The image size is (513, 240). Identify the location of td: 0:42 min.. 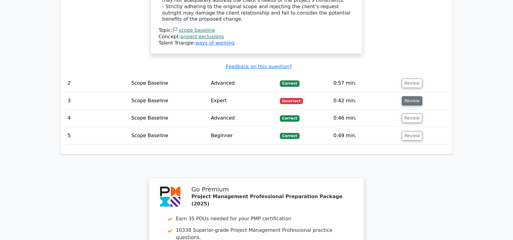
(365, 101).